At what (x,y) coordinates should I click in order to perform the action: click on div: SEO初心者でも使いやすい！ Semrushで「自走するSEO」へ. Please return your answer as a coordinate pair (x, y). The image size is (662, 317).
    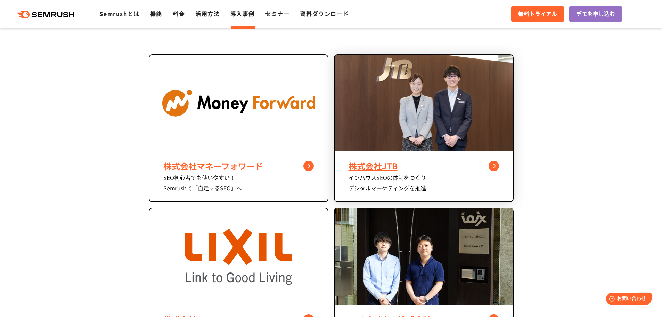
    Looking at the image, I should click on (238, 182).